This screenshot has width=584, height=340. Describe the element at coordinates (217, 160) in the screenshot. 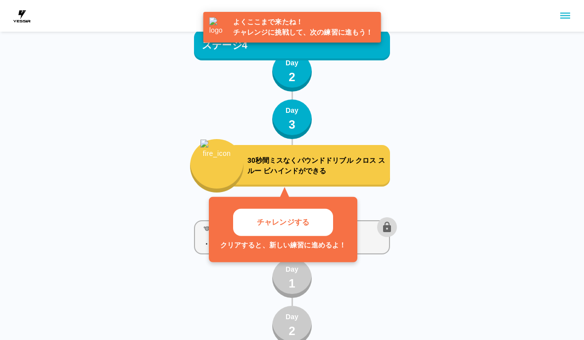

I see `img: fire_icon` at that location.